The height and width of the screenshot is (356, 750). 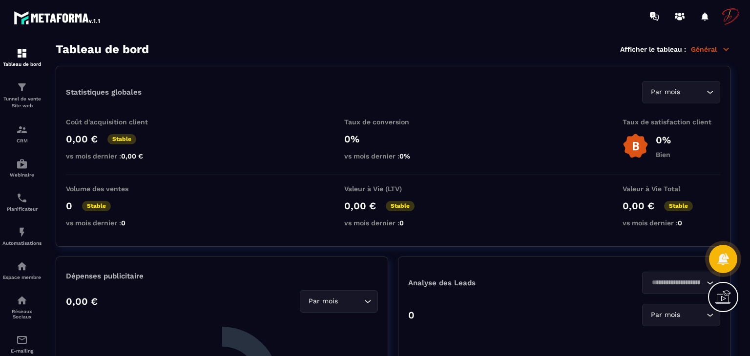 What do you see at coordinates (222, 276) in the screenshot?
I see `p: Dépenses publicitaire` at bounding box center [222, 276].